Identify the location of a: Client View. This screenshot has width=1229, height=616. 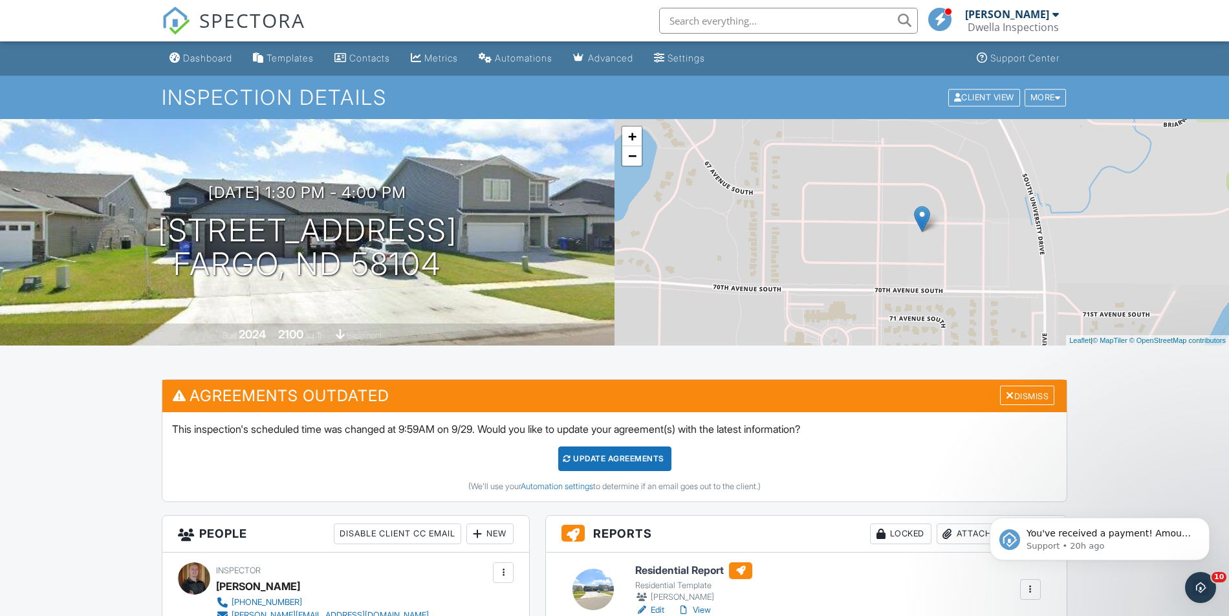
(985, 96).